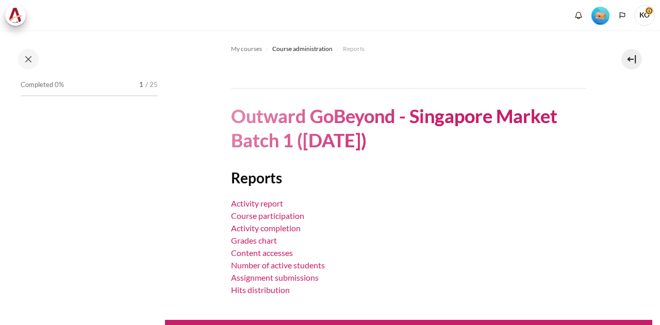 The image size is (660, 325). What do you see at coordinates (89, 92) in the screenshot?
I see `a: Completed 0% 1 / 25` at bounding box center [89, 92].